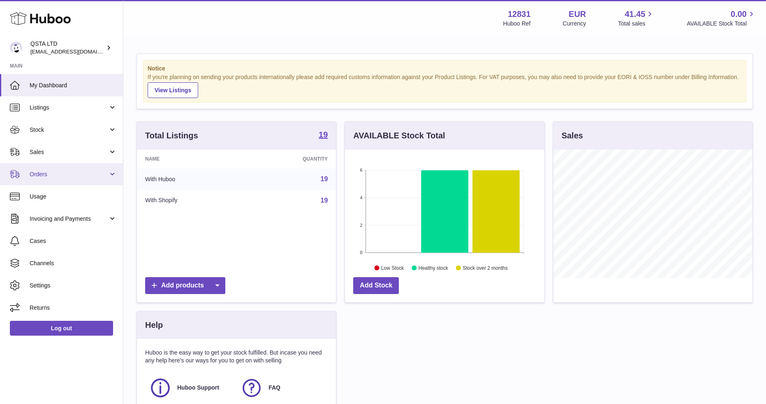 The height and width of the screenshot is (404, 766). I want to click on text: Low Stock, so click(393, 267).